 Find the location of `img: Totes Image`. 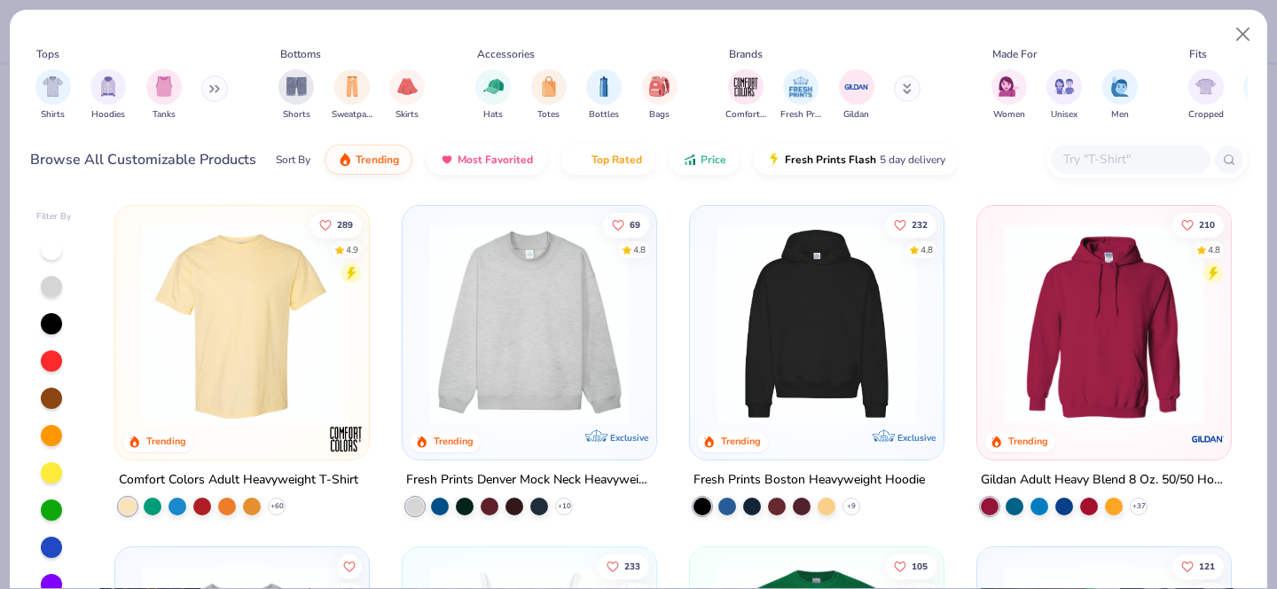

img: Totes Image is located at coordinates (549, 86).